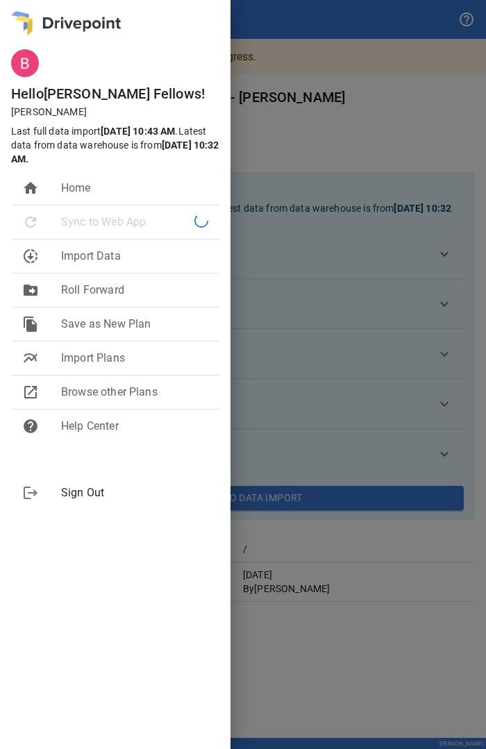 This screenshot has height=749, width=486. I want to click on span: open_in_new, so click(31, 392).